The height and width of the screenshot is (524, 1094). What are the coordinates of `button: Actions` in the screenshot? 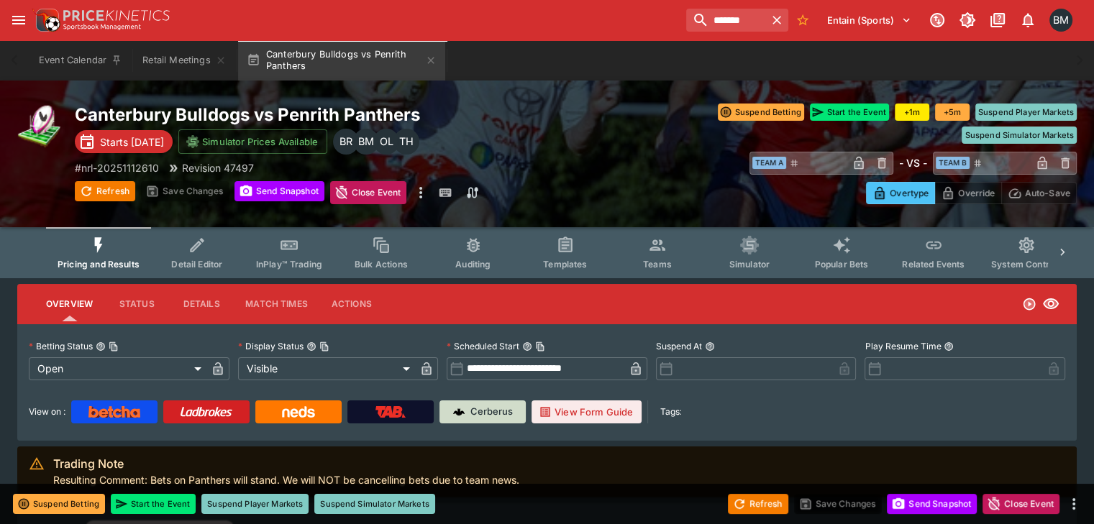 It's located at (352, 304).